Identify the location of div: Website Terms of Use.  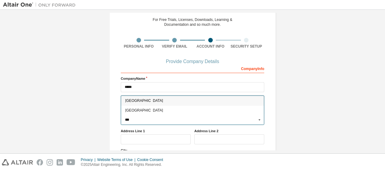
(117, 160).